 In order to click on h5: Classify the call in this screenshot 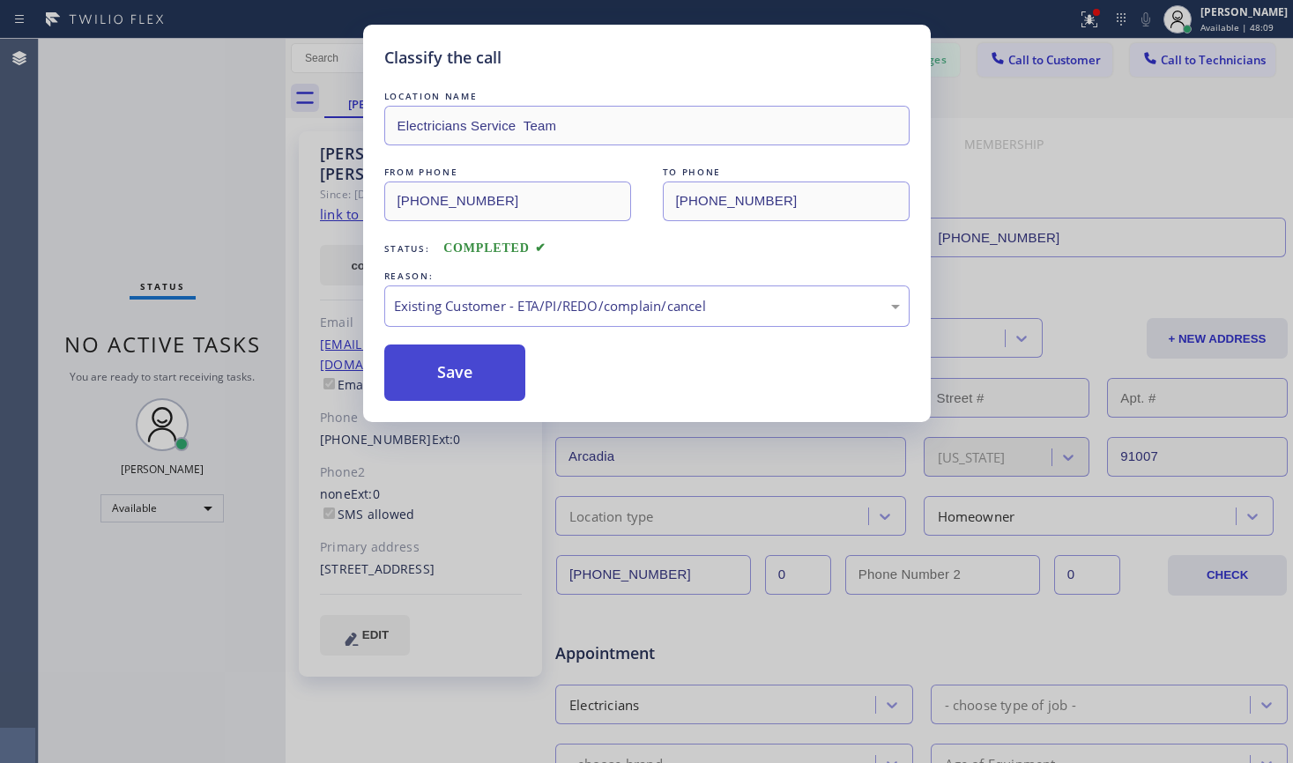, I will do `click(442, 57)`.